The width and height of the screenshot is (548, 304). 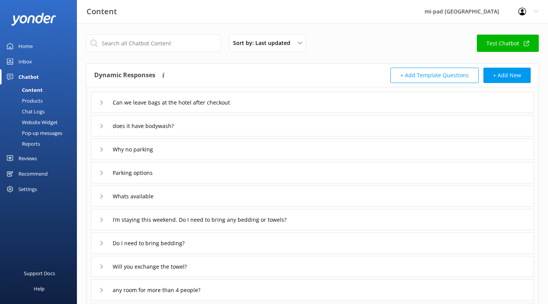 What do you see at coordinates (28, 77) in the screenshot?
I see `div: Chatbot` at bounding box center [28, 77].